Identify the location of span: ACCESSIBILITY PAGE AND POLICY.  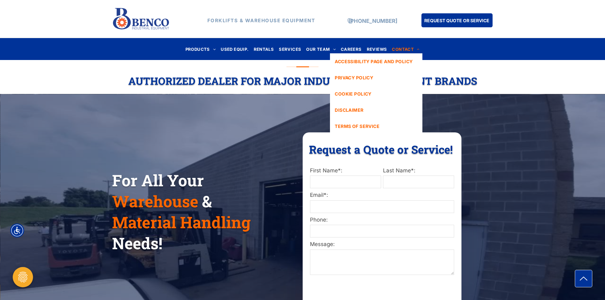
(373, 61).